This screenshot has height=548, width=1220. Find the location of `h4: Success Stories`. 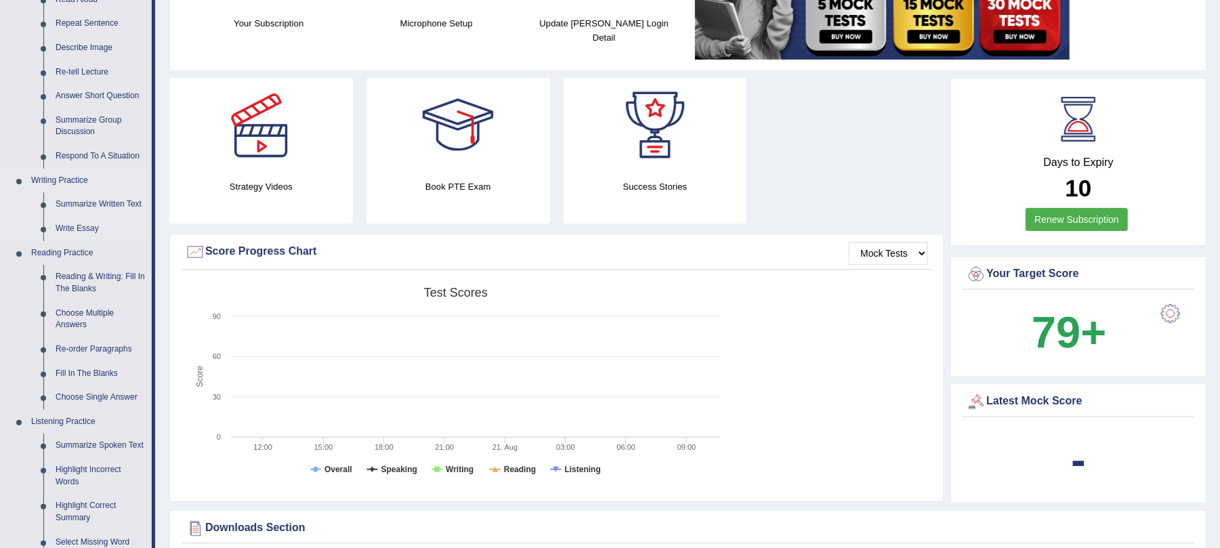

h4: Success Stories is located at coordinates (655, 186).